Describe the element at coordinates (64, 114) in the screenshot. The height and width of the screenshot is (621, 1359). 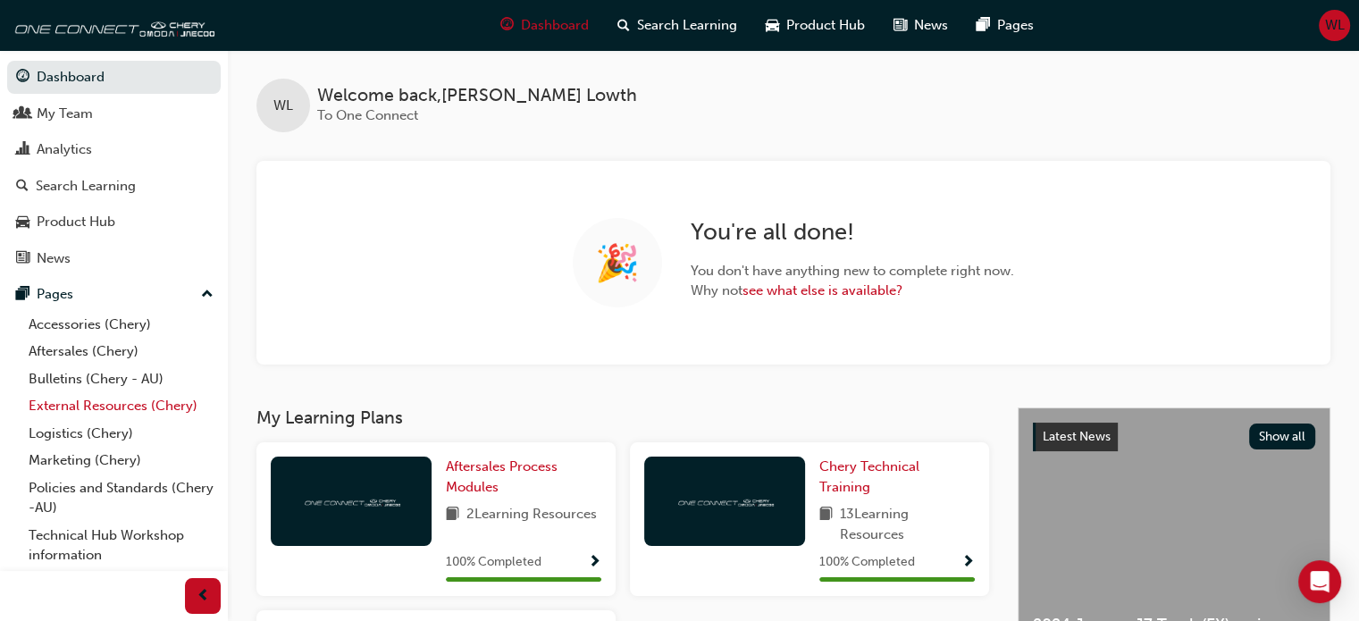
I see `div: My Team` at that location.